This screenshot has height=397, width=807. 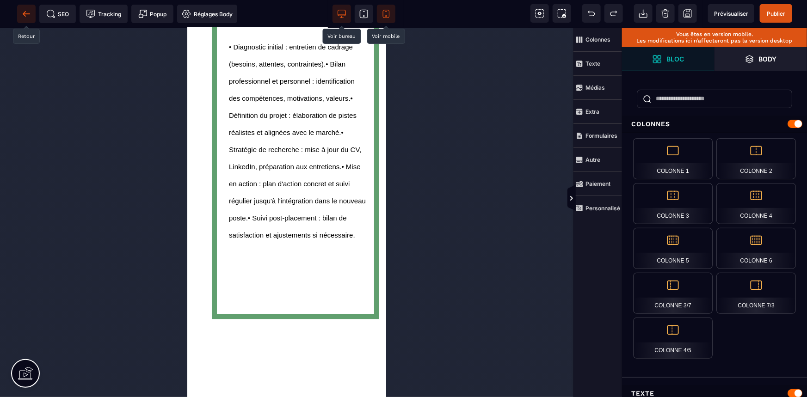 What do you see at coordinates (598, 160) in the screenshot?
I see `span: Autre` at bounding box center [598, 160].